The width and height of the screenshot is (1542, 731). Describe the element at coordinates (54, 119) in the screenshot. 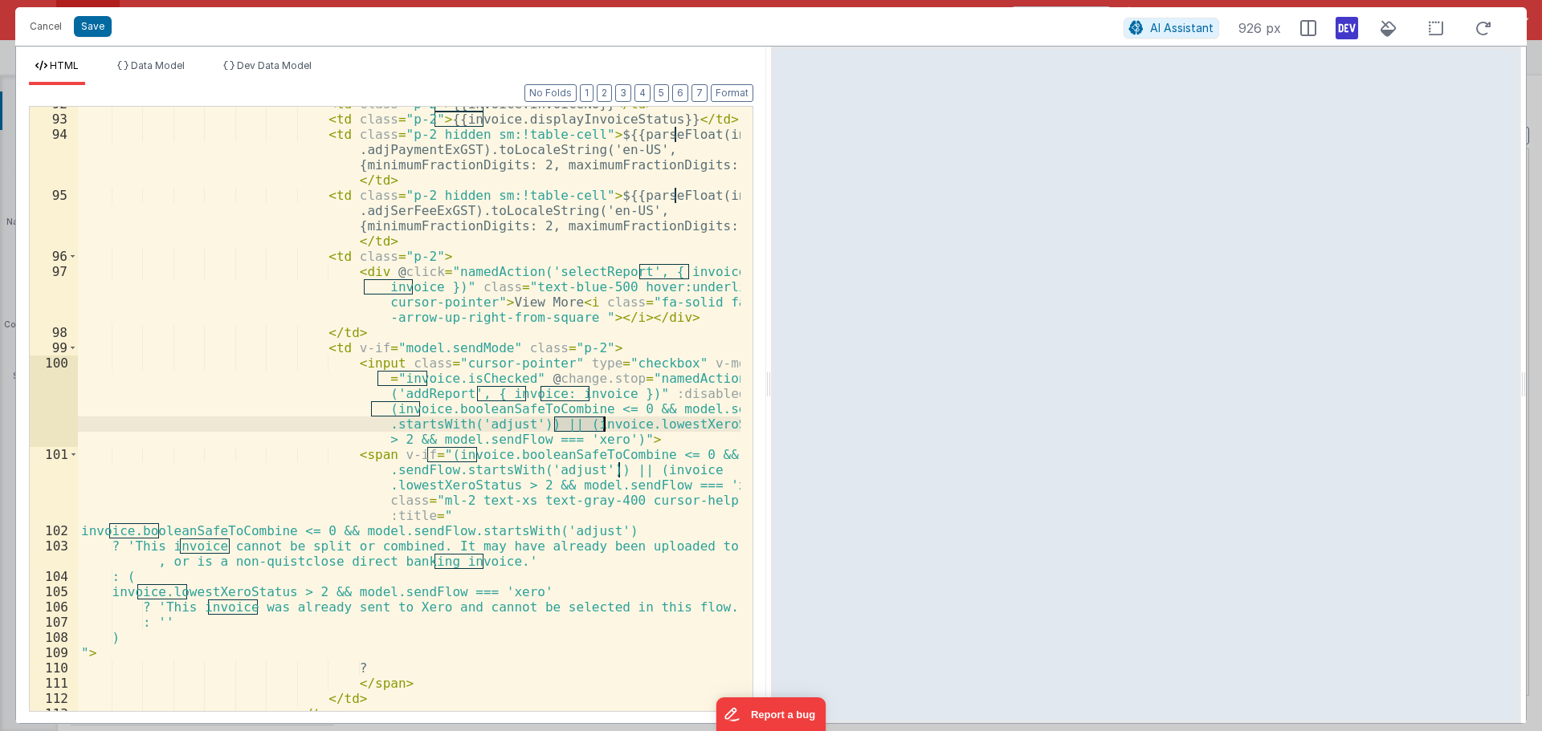

I see `div: 93` at that location.